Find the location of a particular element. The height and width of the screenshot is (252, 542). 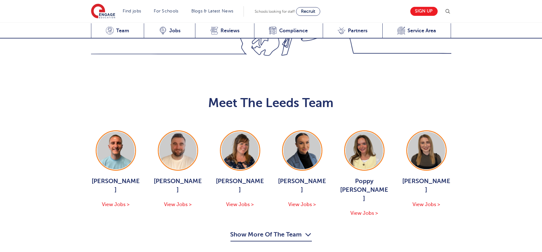

a: For Schools is located at coordinates (166, 11).